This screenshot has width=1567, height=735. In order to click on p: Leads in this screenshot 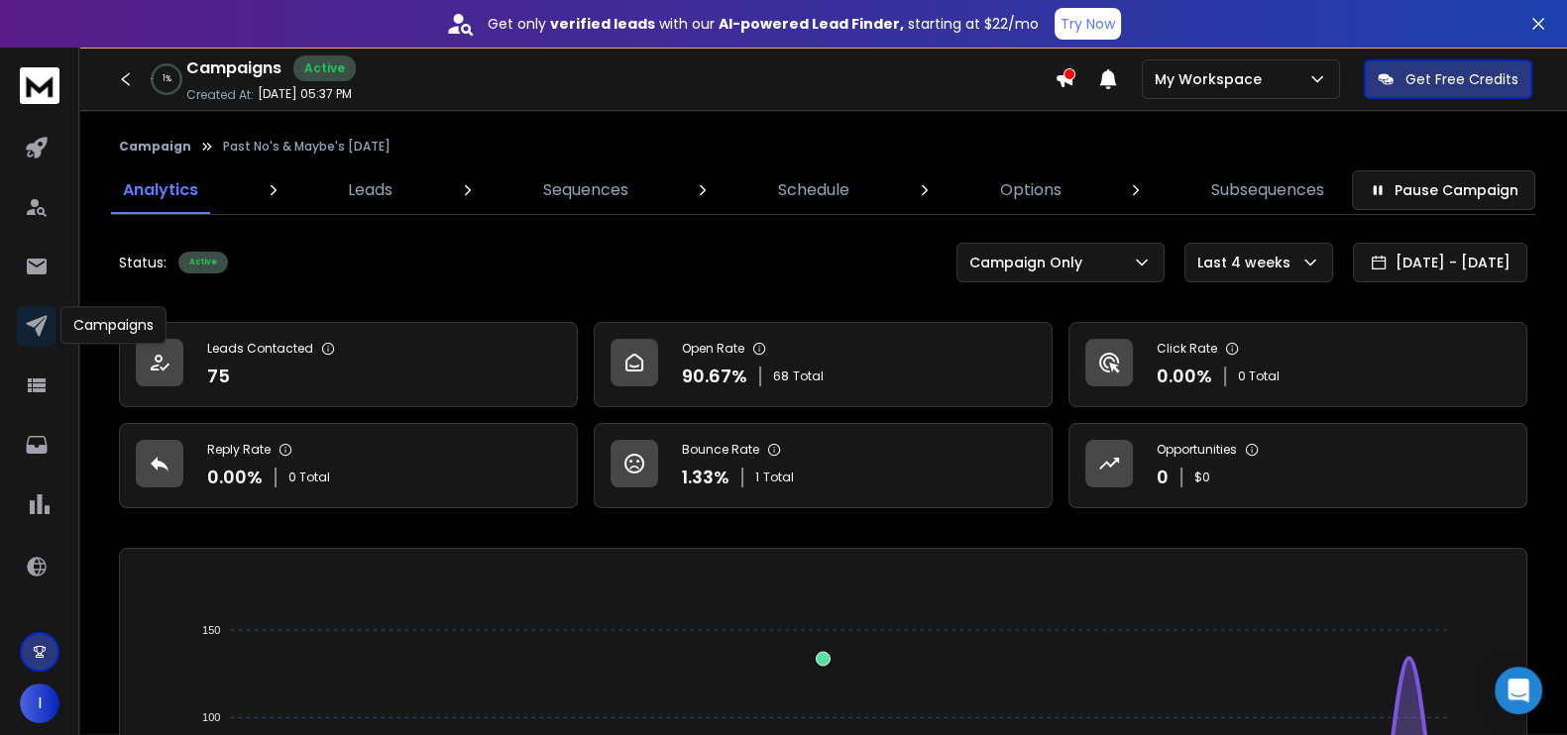, I will do `click(370, 190)`.